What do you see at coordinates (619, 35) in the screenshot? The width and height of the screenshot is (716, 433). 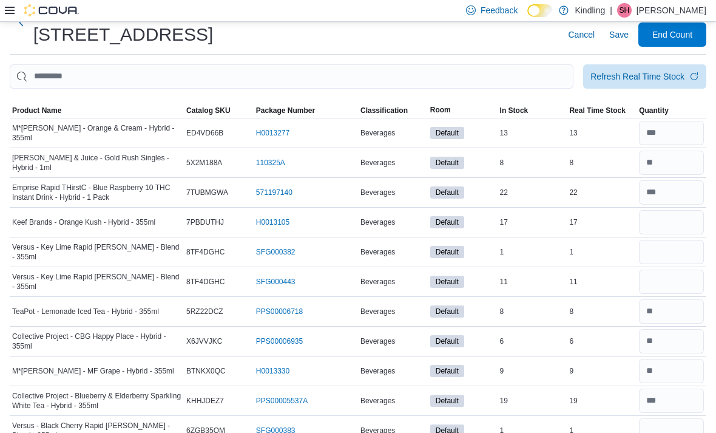 I see `span: Save` at bounding box center [619, 35].